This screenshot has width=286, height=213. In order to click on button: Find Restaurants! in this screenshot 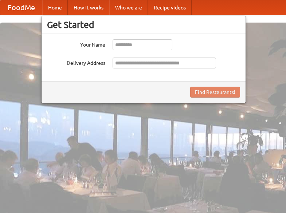, I will do `click(215, 92)`.